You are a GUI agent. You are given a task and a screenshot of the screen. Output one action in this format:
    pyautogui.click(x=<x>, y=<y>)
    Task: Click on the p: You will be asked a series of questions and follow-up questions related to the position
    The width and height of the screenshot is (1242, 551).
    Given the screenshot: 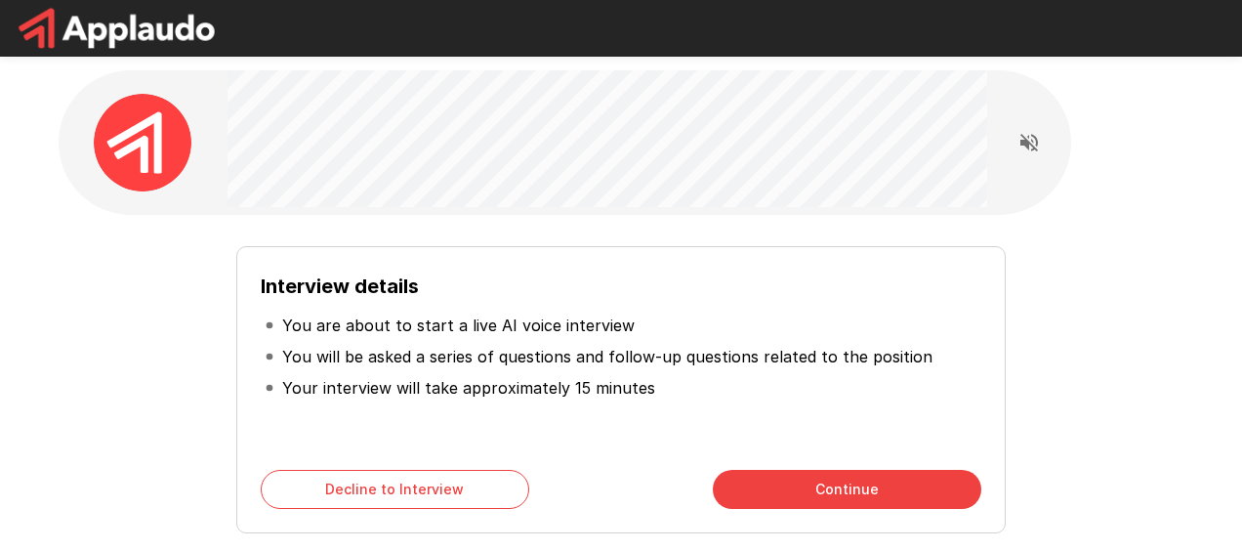 What is the action you would take?
    pyautogui.click(x=607, y=356)
    